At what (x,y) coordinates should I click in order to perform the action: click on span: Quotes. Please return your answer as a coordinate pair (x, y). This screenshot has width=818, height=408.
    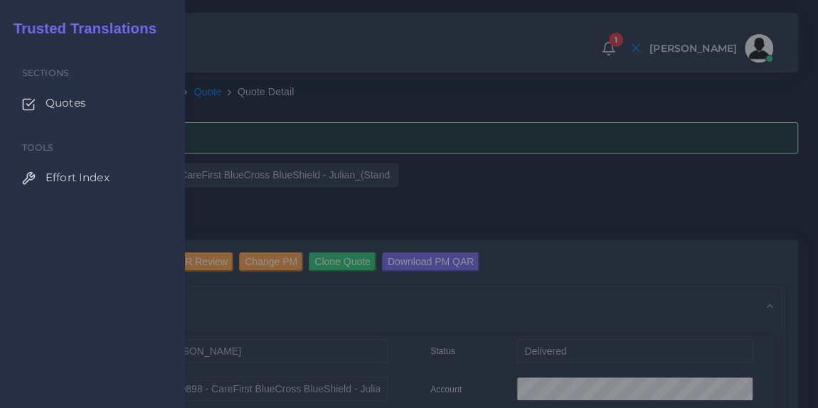
    Looking at the image, I should click on (65, 103).